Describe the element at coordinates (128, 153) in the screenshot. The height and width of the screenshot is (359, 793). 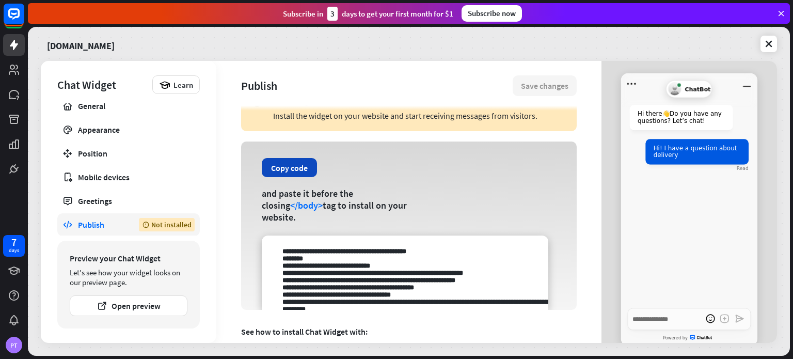
I see `div: Position` at that location.